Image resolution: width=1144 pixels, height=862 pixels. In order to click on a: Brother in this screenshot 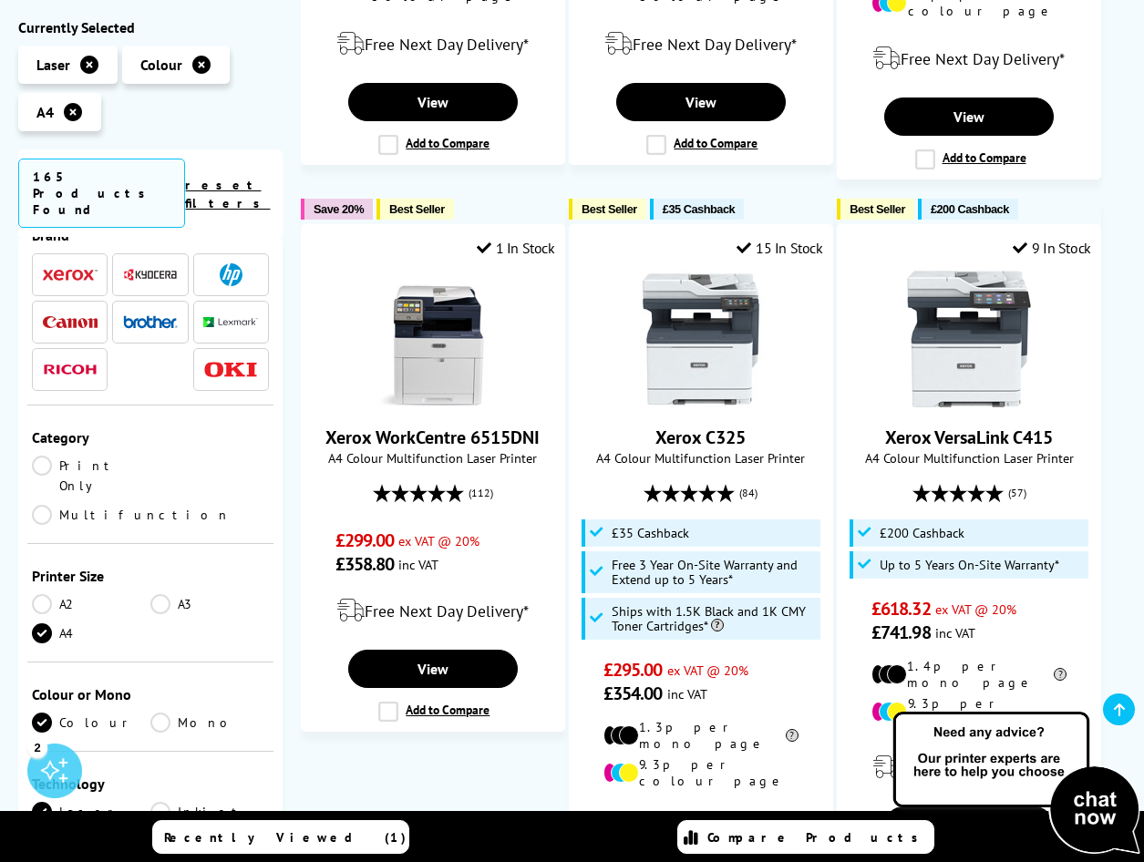, I will do `click(150, 322)`.